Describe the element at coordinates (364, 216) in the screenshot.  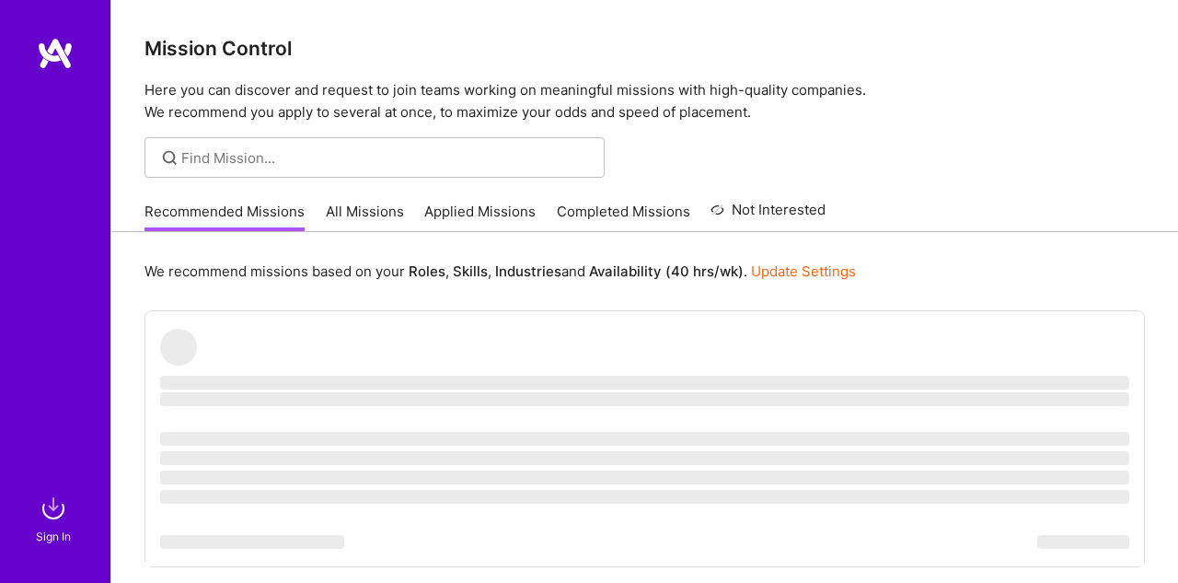
I see `a: All Missions` at that location.